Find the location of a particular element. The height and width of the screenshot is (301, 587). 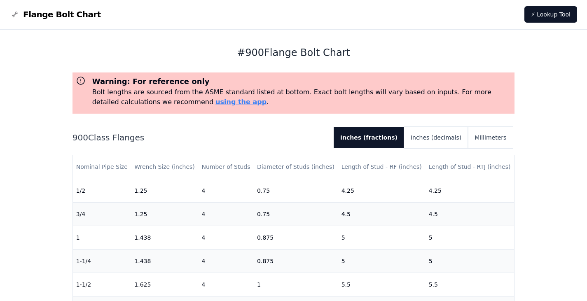

h2: 900 Class Flanges is located at coordinates (200, 138).